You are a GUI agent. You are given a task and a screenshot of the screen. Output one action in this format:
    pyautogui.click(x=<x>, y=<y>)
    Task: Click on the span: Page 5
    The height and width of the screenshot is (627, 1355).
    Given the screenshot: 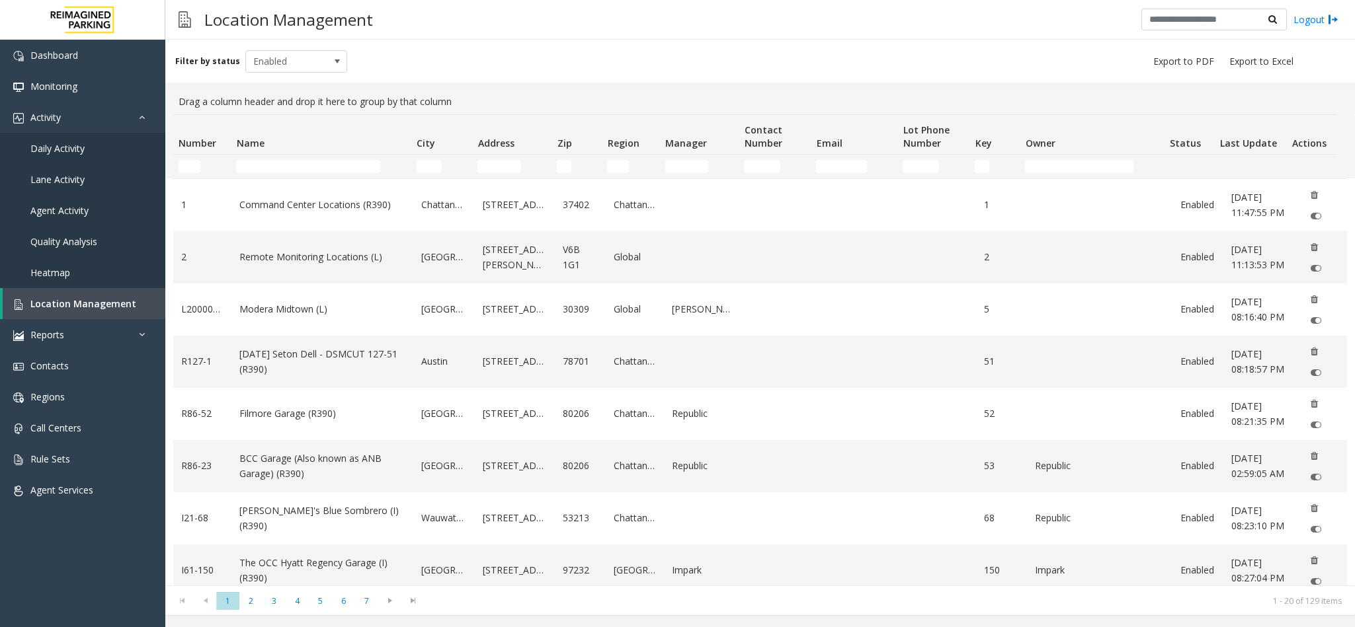 What is the action you would take?
    pyautogui.click(x=320, y=601)
    